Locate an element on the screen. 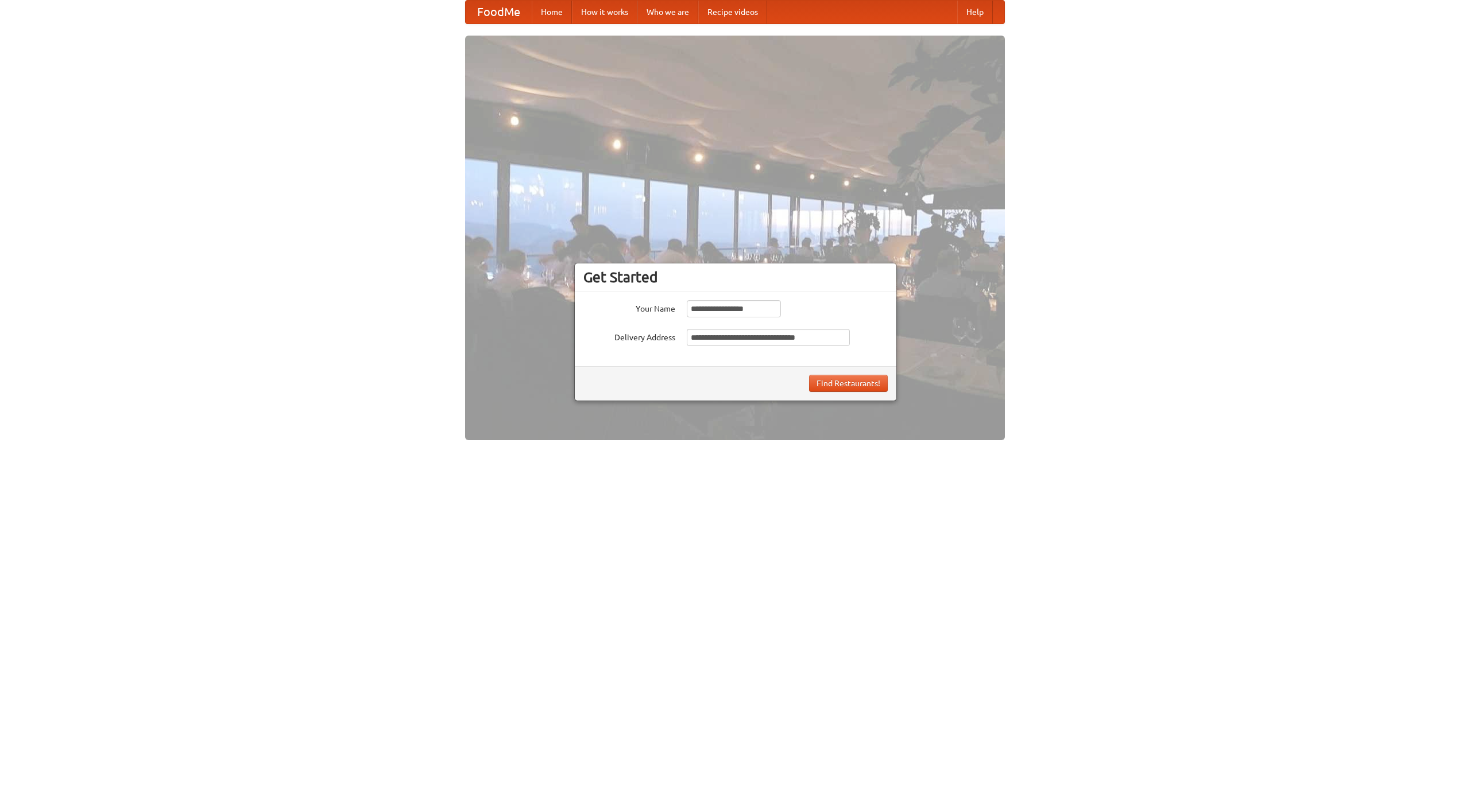  a: Recipe videos is located at coordinates (732, 12).